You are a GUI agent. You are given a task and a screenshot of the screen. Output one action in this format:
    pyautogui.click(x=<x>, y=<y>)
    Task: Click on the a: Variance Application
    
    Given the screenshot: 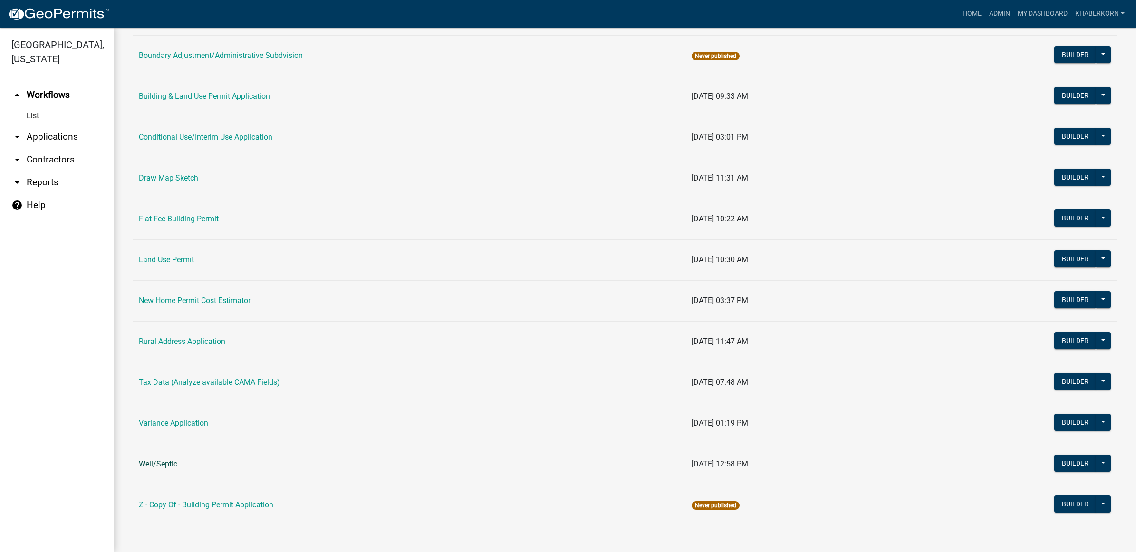 What is the action you would take?
    pyautogui.click(x=173, y=423)
    